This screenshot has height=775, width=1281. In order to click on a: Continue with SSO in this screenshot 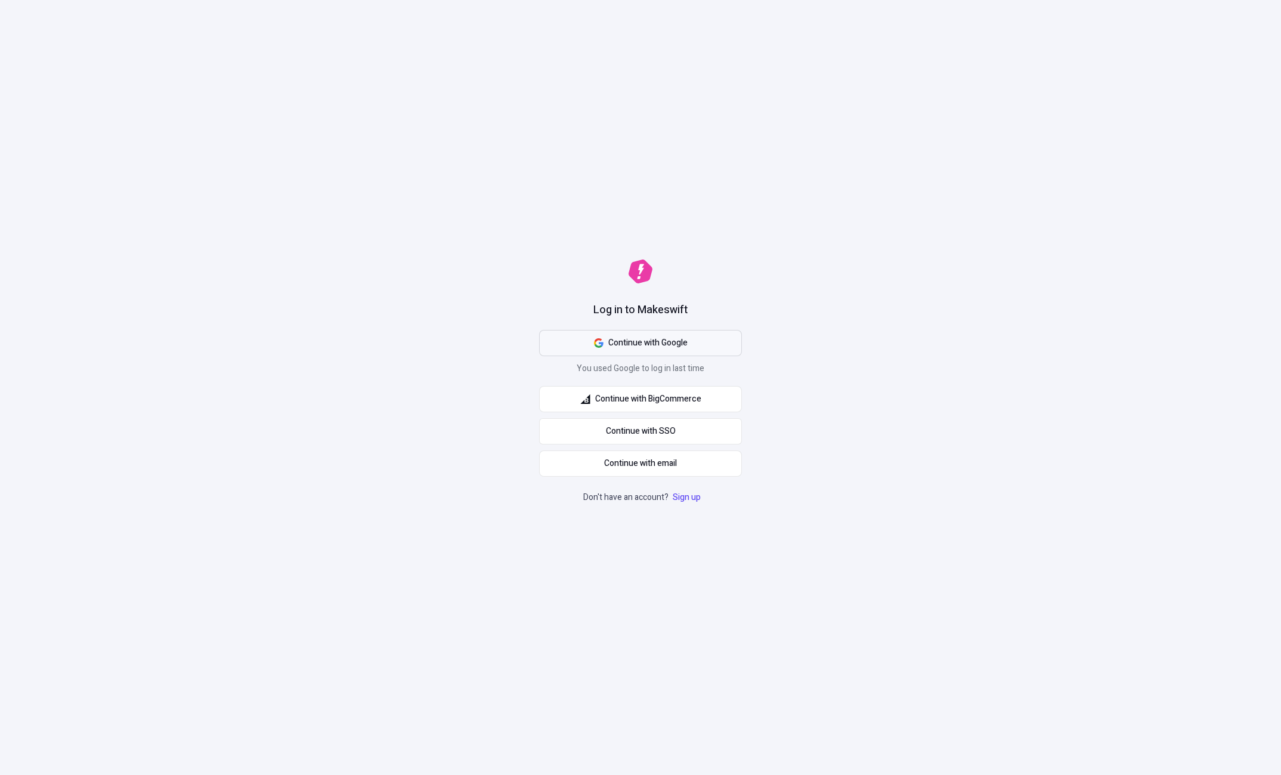, I will do `click(640, 431)`.